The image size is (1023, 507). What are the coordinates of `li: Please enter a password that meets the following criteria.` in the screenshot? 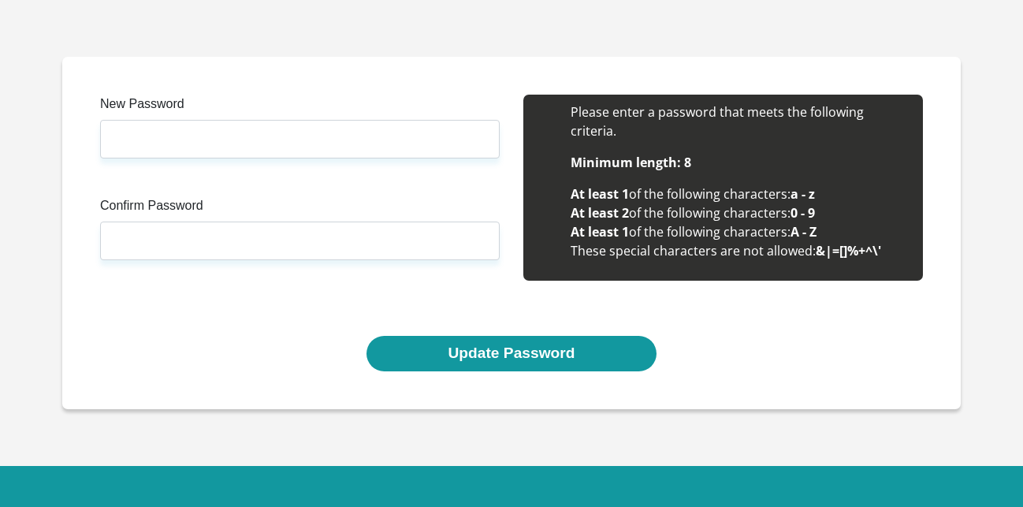 It's located at (738, 121).